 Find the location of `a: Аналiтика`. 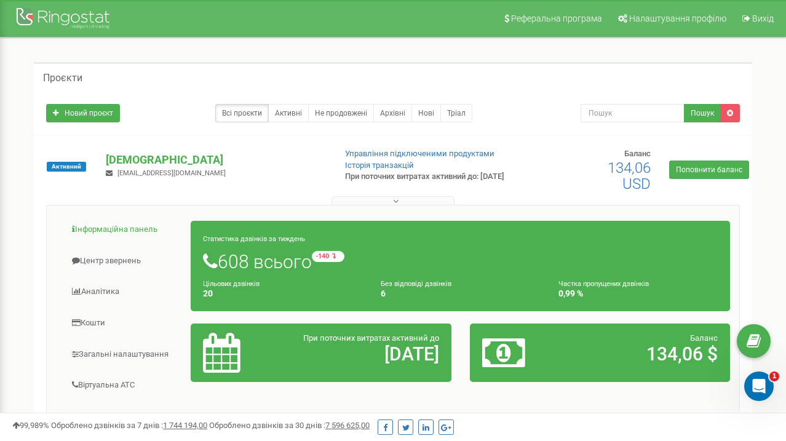

a: Аналiтика is located at coordinates (124, 292).